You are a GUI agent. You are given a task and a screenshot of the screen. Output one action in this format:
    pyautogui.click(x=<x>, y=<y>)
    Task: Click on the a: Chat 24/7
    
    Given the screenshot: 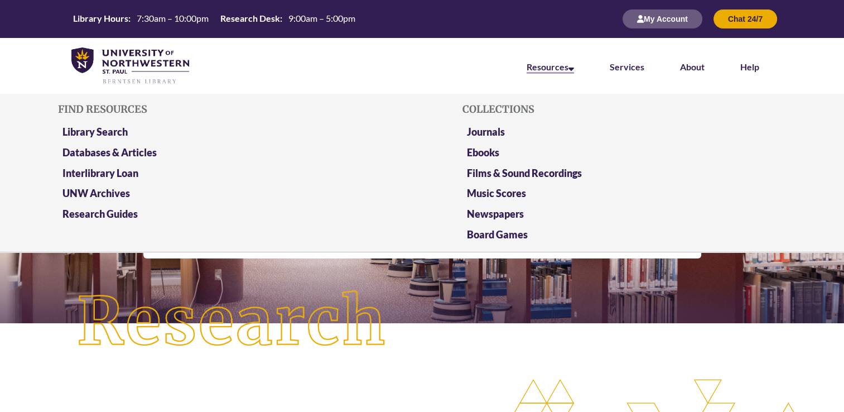 What is the action you would take?
    pyautogui.click(x=745, y=18)
    